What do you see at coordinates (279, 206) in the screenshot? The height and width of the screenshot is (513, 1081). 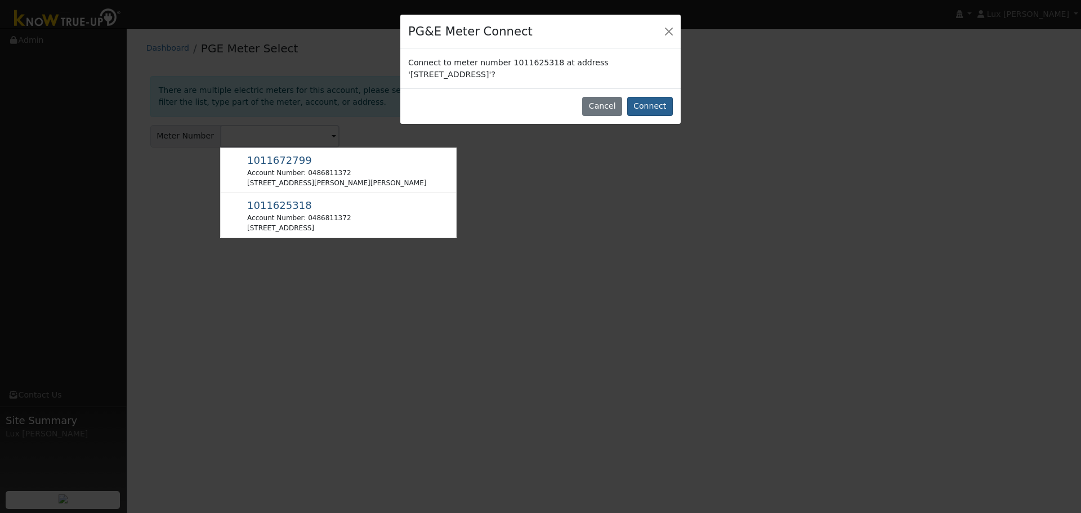 I see `span: Usage Point: 3309283203` at bounding box center [279, 206].